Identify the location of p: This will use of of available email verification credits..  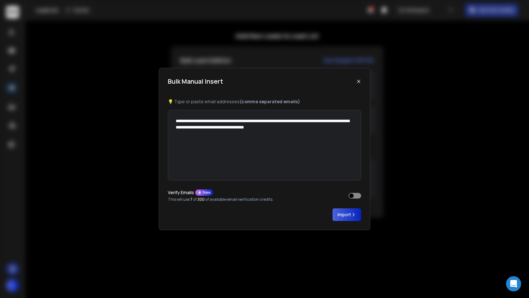
(221, 199).